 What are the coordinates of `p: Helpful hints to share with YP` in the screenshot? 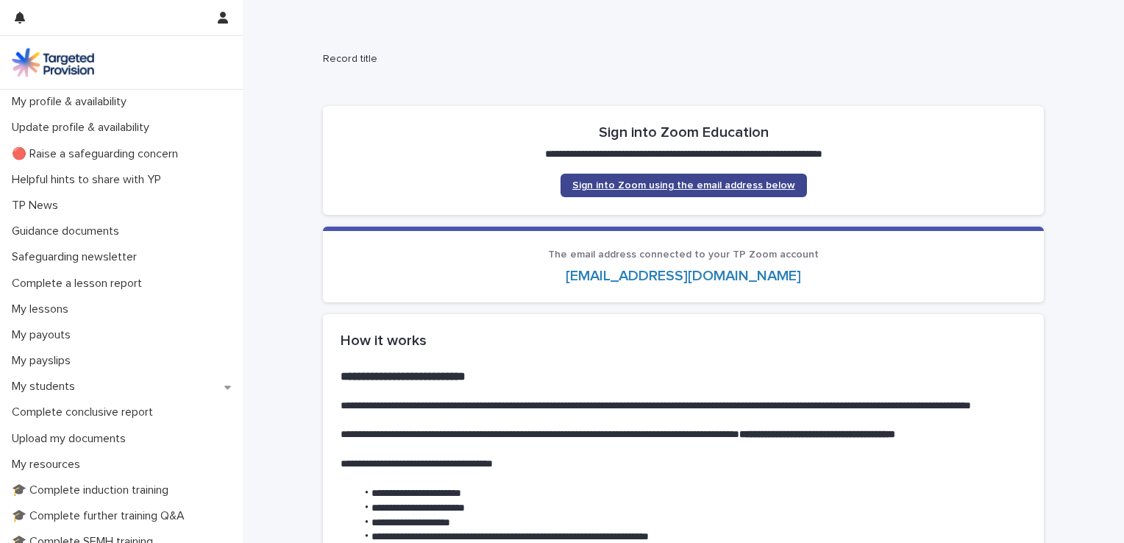 It's located at (89, 179).